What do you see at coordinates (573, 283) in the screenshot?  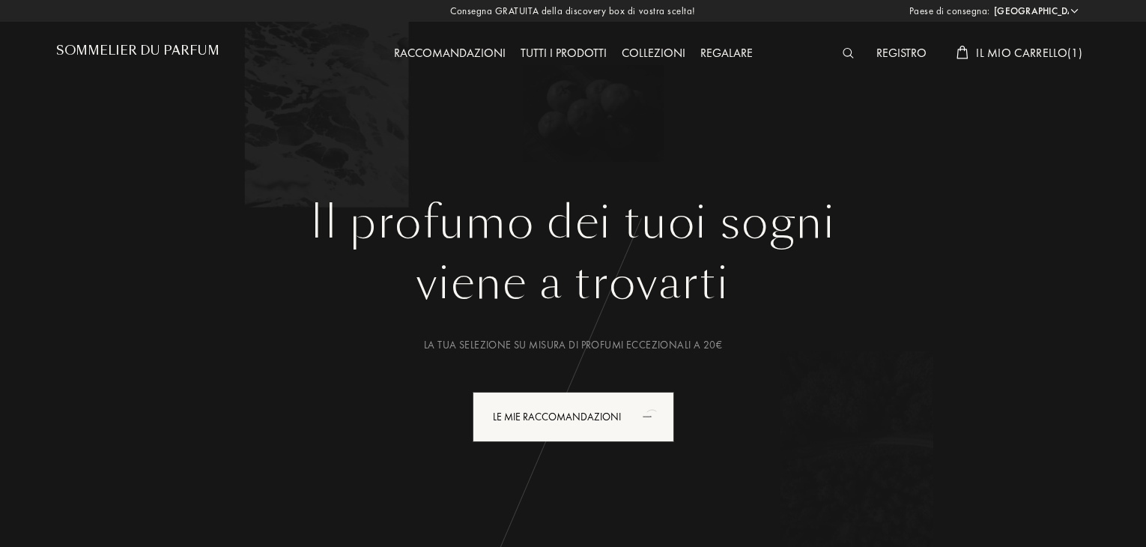 I see `div: viene a trovarti` at bounding box center [573, 283].